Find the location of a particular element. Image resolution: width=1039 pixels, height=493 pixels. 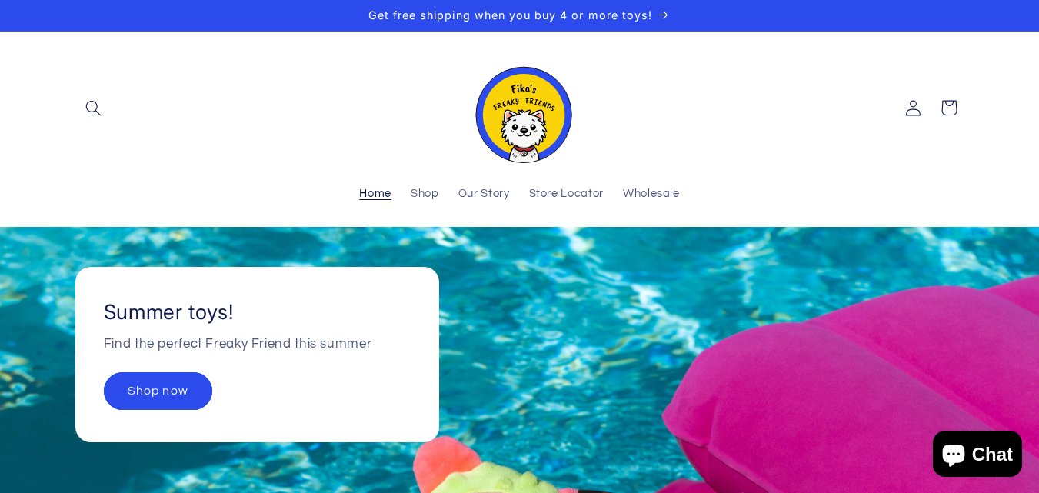

a: Fika's Freaky Friends is located at coordinates (520, 108).